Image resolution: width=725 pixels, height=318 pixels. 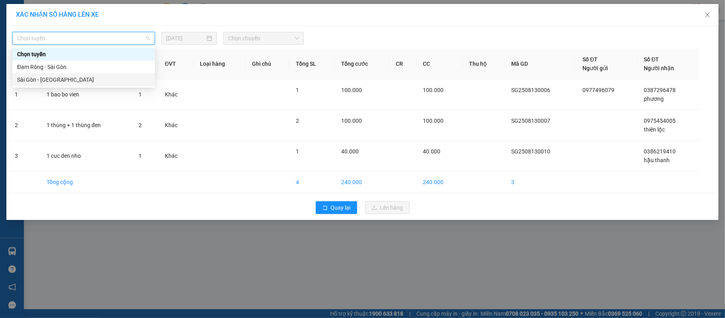 I want to click on span: thiên lộc, so click(x=654, y=129).